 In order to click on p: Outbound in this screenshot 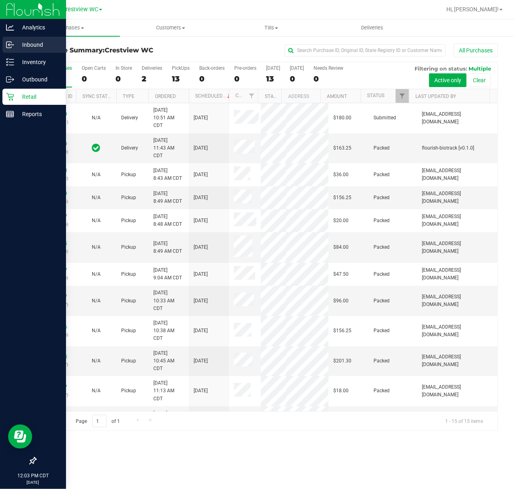, I will do `click(38, 79)`.